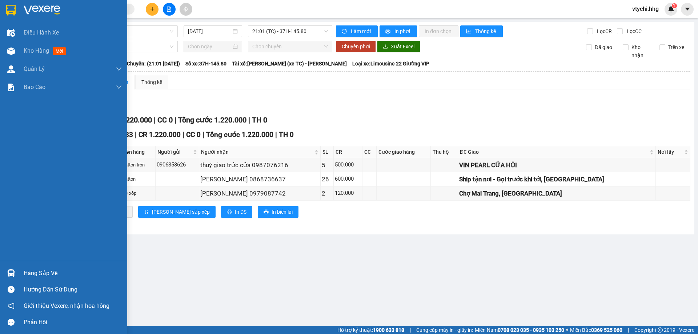 The width and height of the screenshot is (698, 334). I want to click on span: notification, so click(11, 306).